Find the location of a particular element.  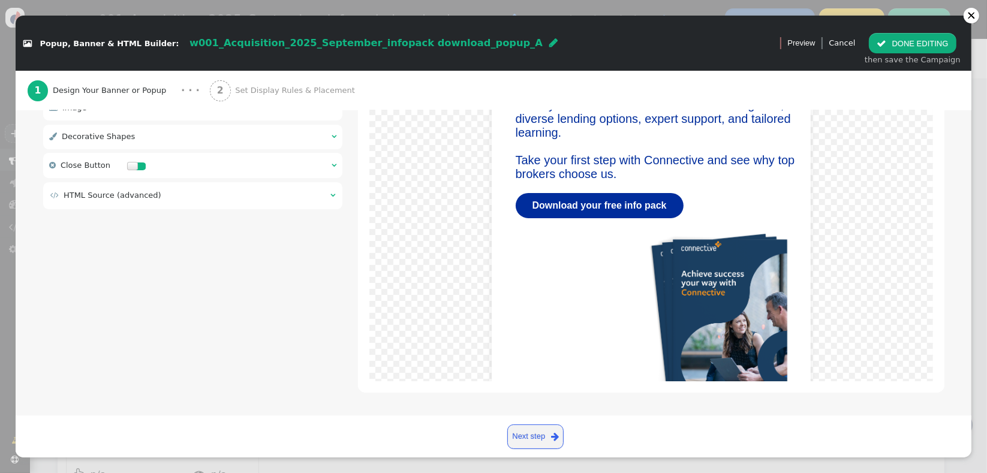

span: Set Display Rules & Placement is located at coordinates (297, 91).